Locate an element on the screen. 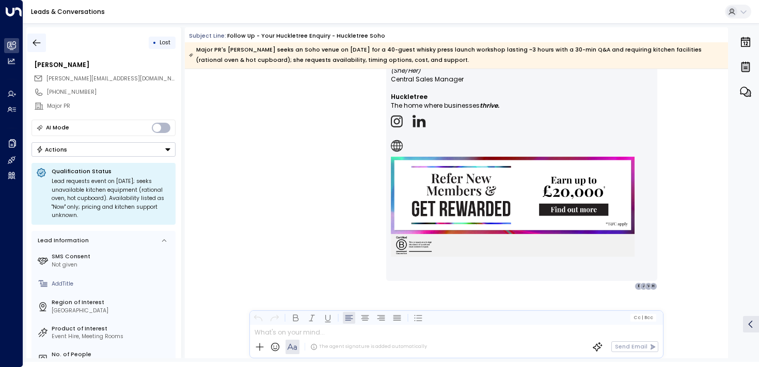 This screenshot has width=759, height=367. div: Event Hire, Meeting Rooms is located at coordinates (112, 337).